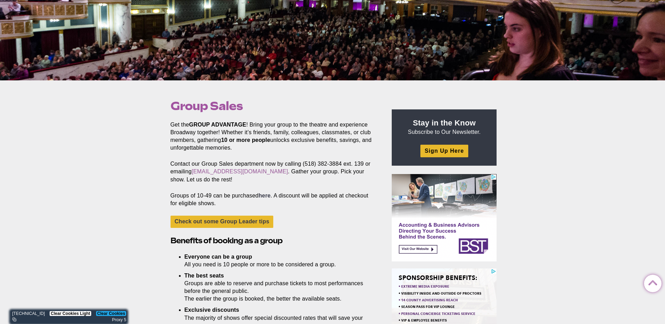 Image resolution: width=665 pixels, height=324 pixels. Describe the element at coordinates (273, 106) in the screenshot. I see `h1: Group Sales` at that location.